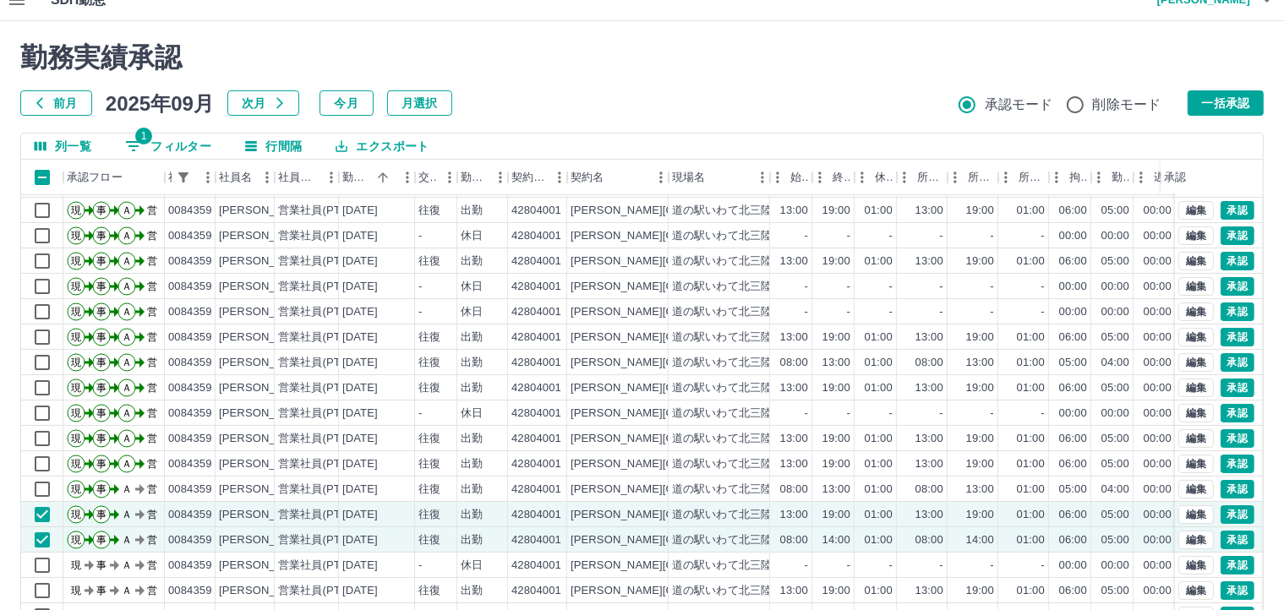 The height and width of the screenshot is (610, 1284). I want to click on div: 勤務日, so click(357, 177).